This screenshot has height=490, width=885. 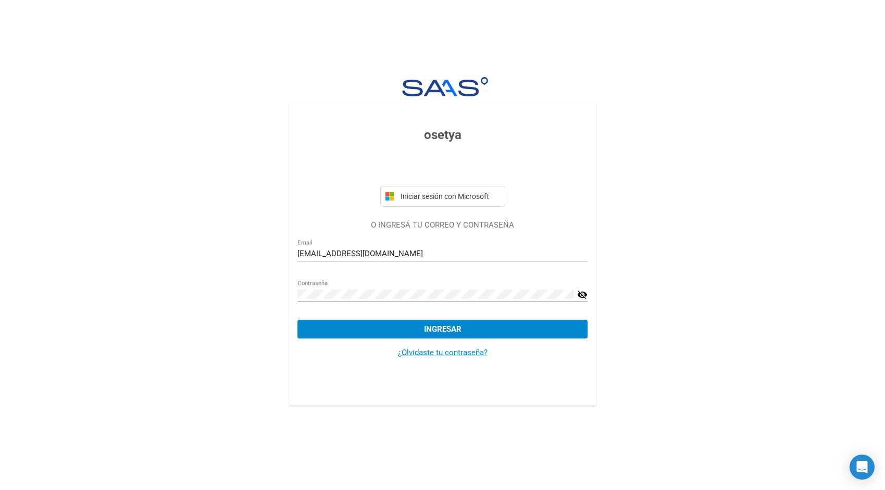 I want to click on h3: osetya, so click(x=442, y=135).